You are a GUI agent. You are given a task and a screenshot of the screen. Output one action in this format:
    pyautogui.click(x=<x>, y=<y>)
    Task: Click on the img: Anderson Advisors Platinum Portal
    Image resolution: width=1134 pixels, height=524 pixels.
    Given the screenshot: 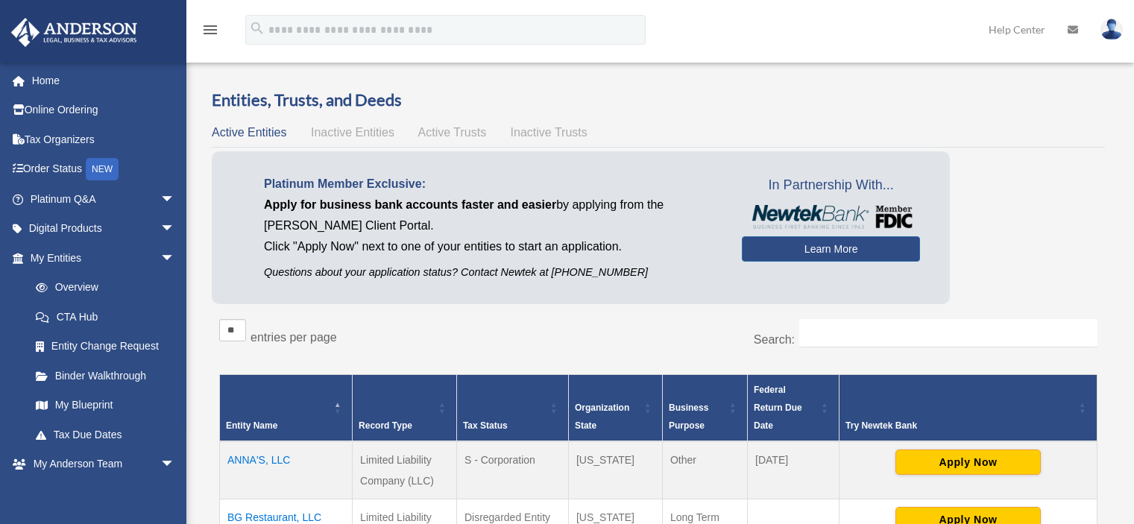 What is the action you would take?
    pyautogui.click(x=74, y=32)
    